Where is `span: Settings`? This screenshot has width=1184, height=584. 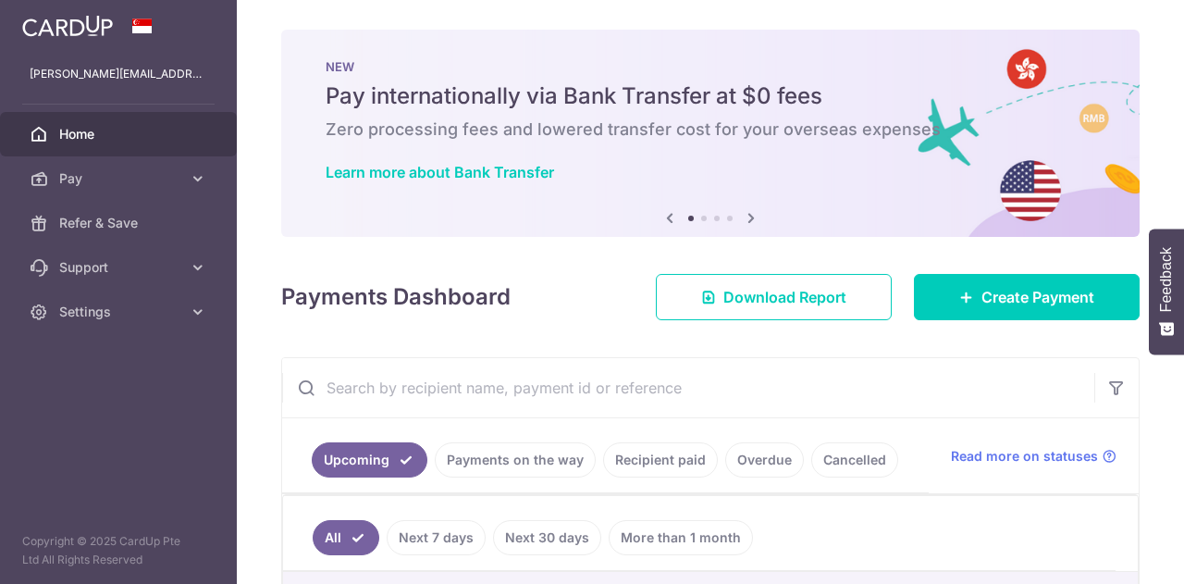
span: Settings is located at coordinates (120, 312).